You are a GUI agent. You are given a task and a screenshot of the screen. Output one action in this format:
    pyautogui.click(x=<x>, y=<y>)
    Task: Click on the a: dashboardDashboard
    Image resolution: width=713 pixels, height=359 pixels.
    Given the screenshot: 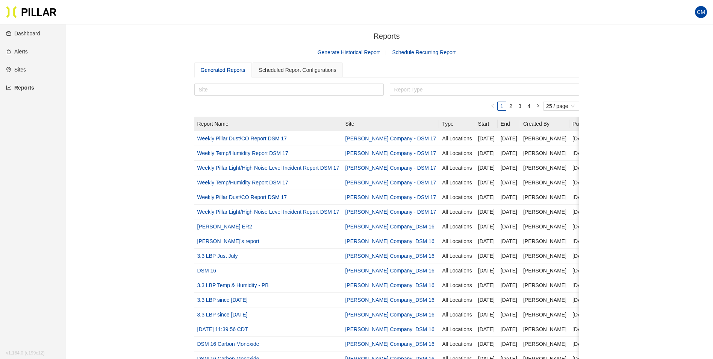 What is the action you would take?
    pyautogui.click(x=23, y=33)
    